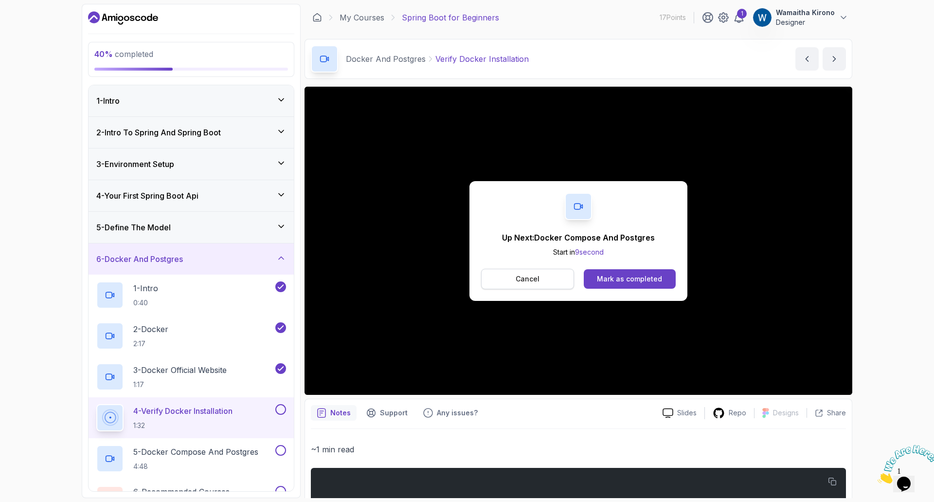  I want to click on p: Repo, so click(738, 413).